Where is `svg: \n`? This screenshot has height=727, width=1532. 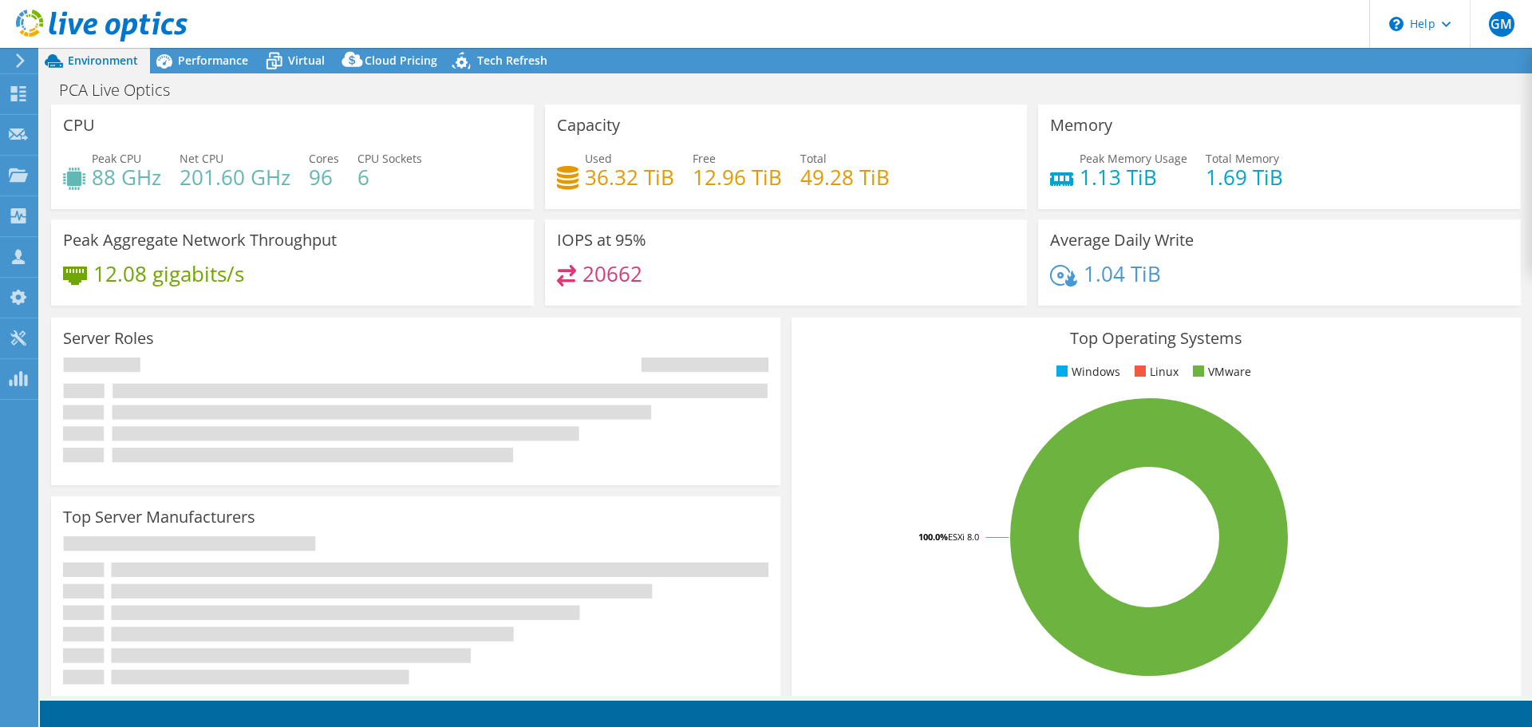
svg: \n is located at coordinates (1396, 24).